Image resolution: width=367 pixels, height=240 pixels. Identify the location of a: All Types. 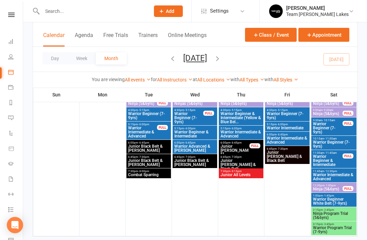
(252, 80).